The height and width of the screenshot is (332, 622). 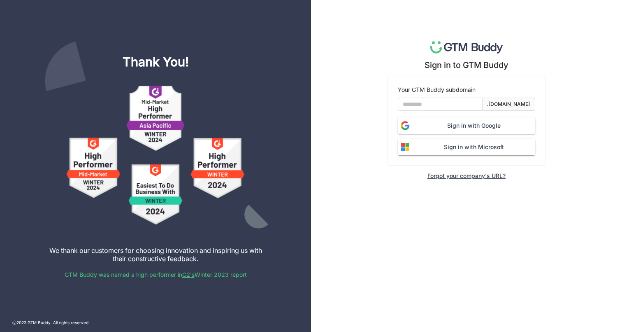 I want to click on button: Sign in with Microsoft, so click(x=467, y=147).